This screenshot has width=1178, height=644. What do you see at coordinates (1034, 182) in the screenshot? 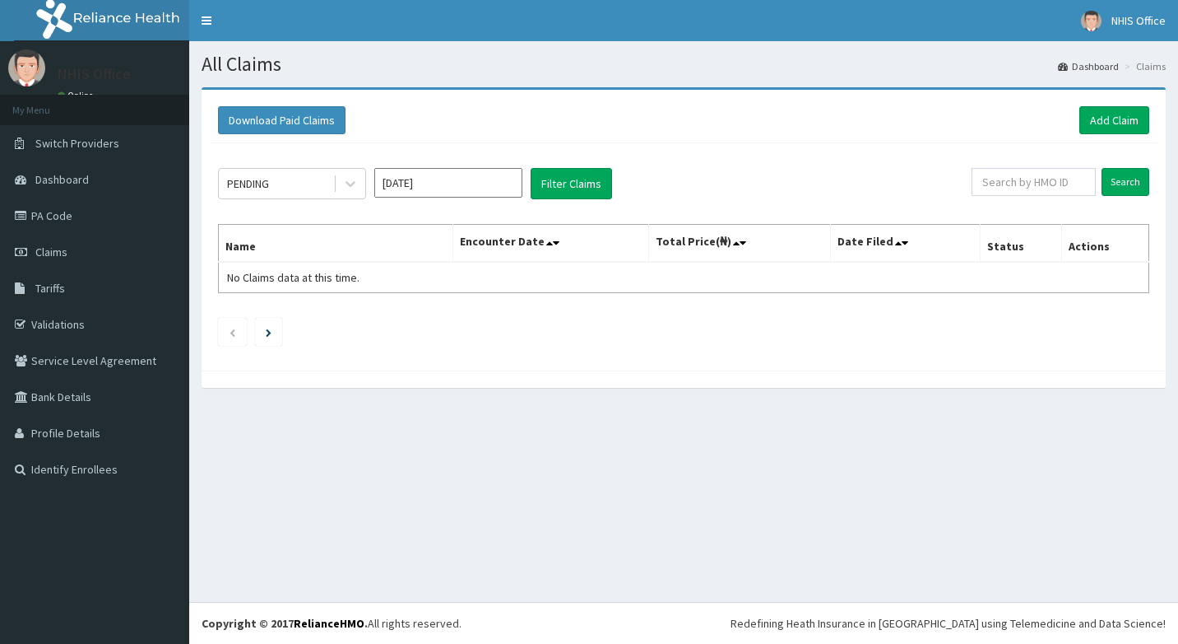
I see `input: Search by HMO ID` at bounding box center [1034, 182].